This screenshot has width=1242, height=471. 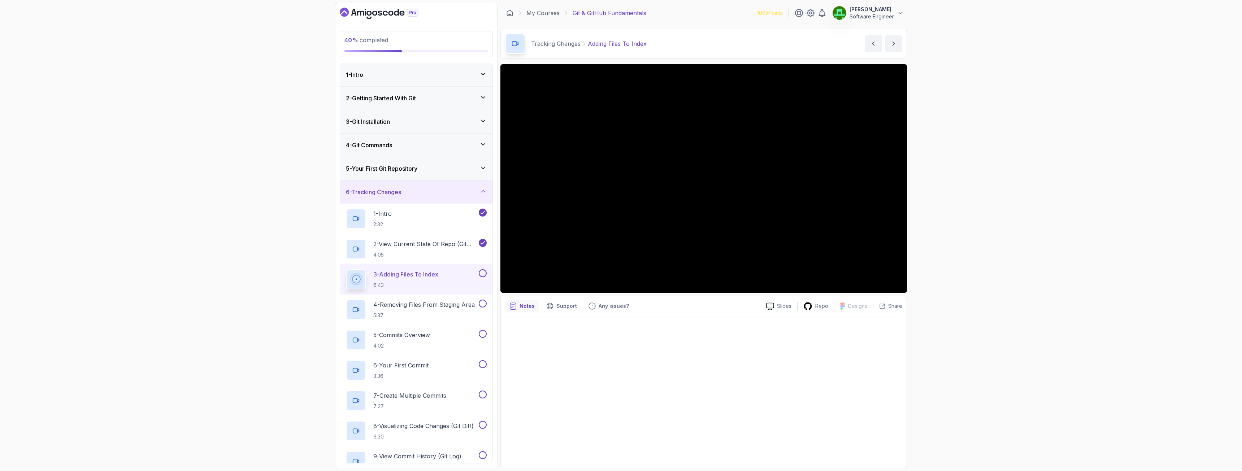 I want to click on button: 3-Git Installation, so click(x=416, y=122).